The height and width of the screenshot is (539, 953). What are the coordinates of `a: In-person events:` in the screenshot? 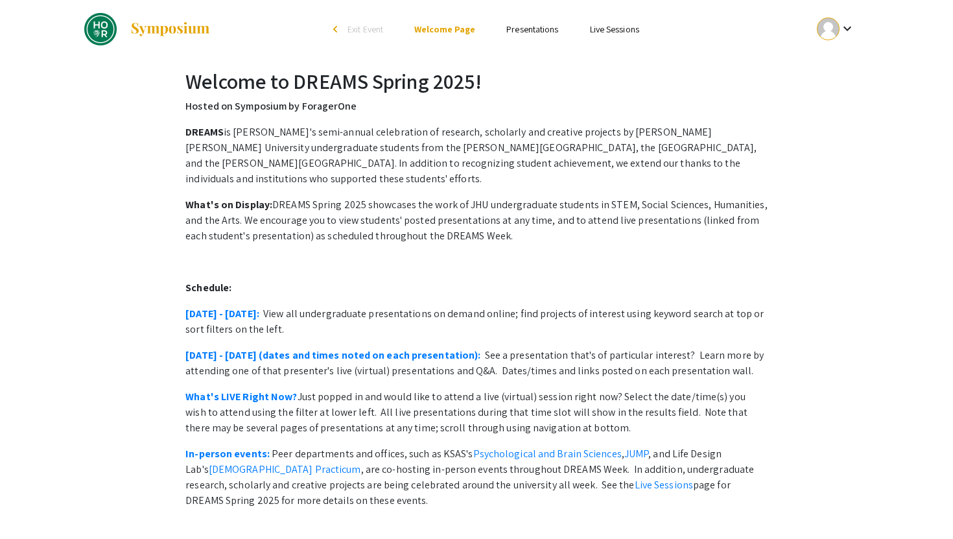 It's located at (228, 453).